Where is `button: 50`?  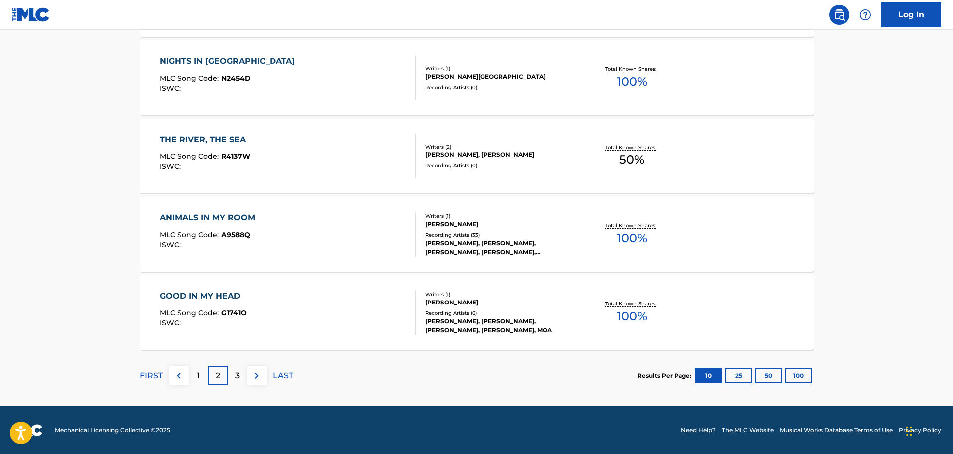 button: 50 is located at coordinates (769, 376).